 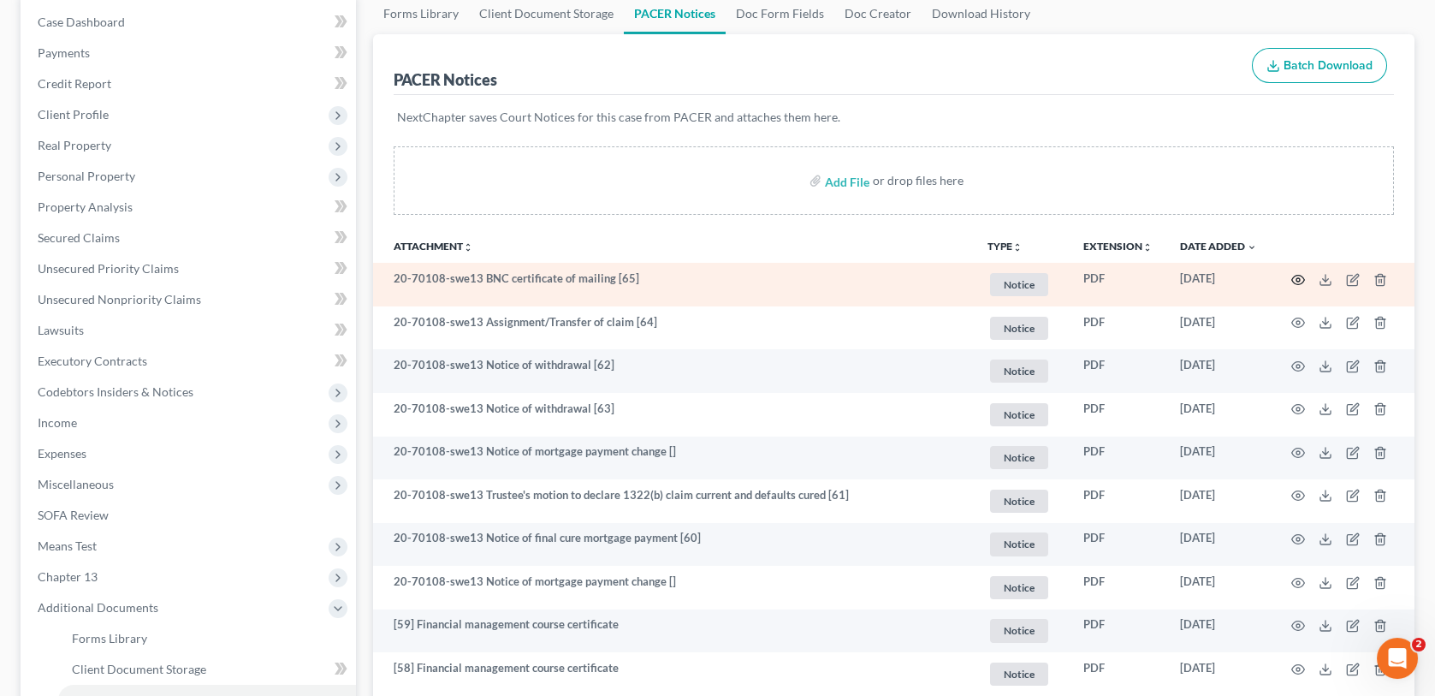 What do you see at coordinates (1117, 246) in the screenshot?
I see `a: Extensionunfold_more` at bounding box center [1117, 246].